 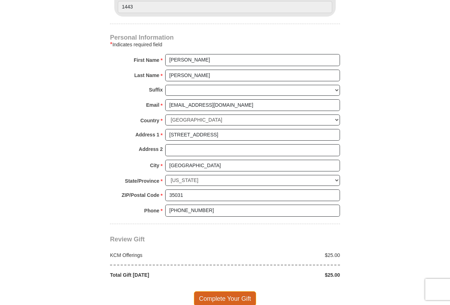 I want to click on strong: Suffix, so click(x=156, y=90).